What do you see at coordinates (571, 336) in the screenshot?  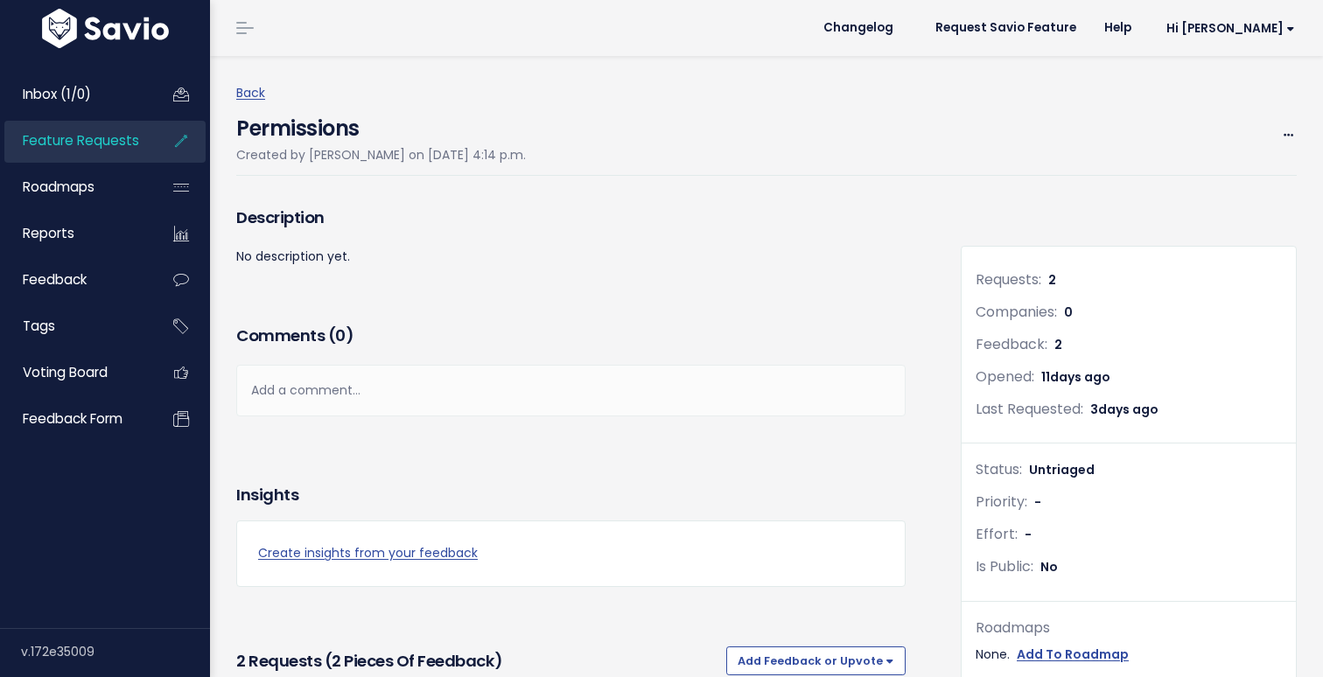 I see `h3: Comments ( )` at bounding box center [571, 336].